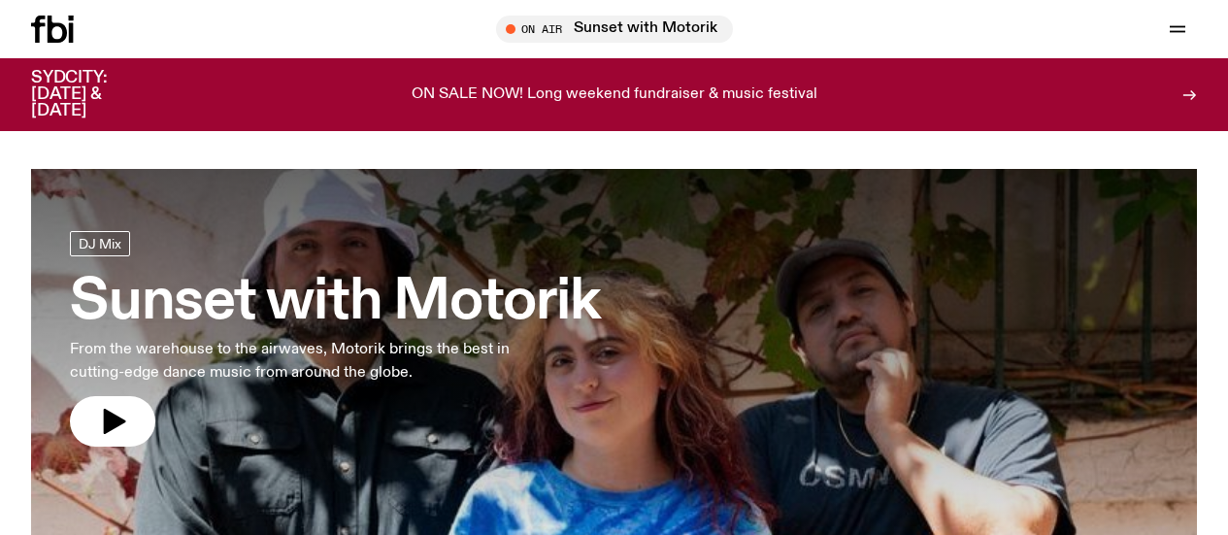 The width and height of the screenshot is (1228, 535). Describe the element at coordinates (334, 339) in the screenshot. I see `a: Sunset with MotorikFrom the warehouse to the airwaves, Motorik brings the best in cutting-edge da...` at that location.